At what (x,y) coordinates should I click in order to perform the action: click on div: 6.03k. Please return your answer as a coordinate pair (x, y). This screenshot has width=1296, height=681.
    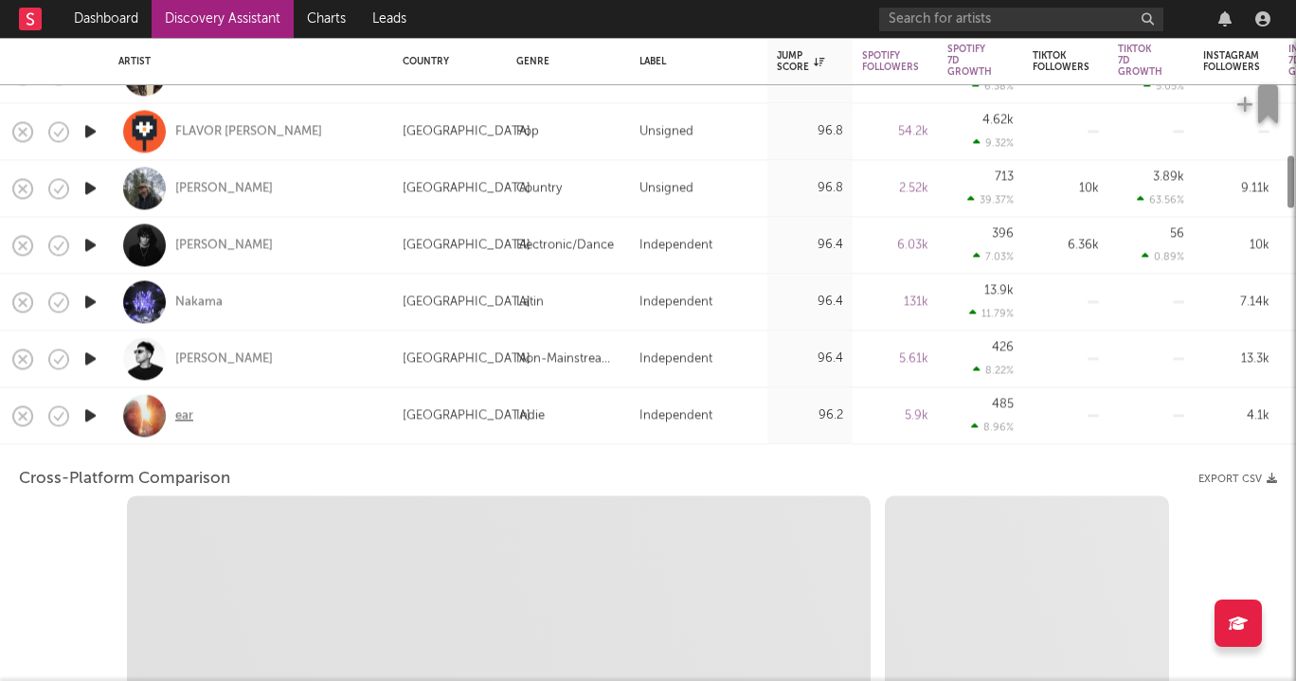
    Looking at the image, I should click on (895, 245).